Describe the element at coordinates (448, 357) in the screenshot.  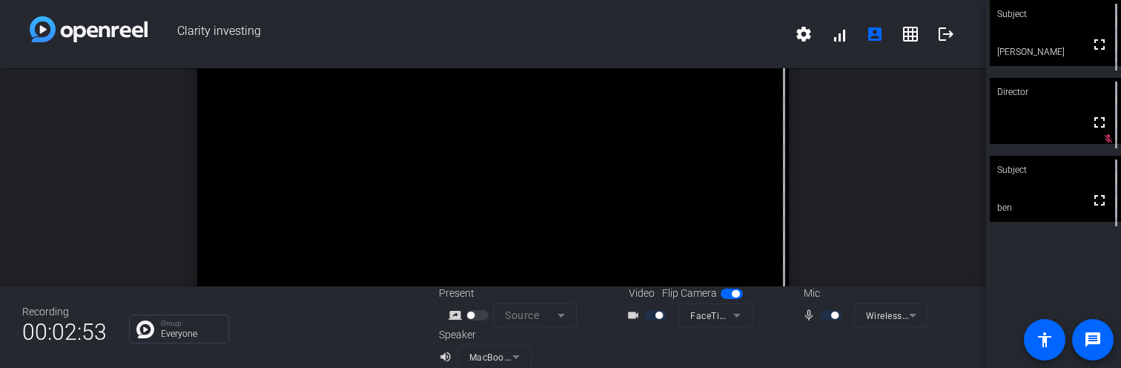
I see `mat-icon: volume_up` at that location.